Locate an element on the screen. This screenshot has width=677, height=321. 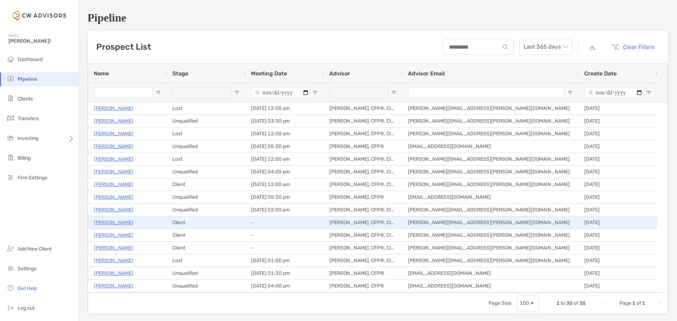
span: Create Date is located at coordinates (600, 73).